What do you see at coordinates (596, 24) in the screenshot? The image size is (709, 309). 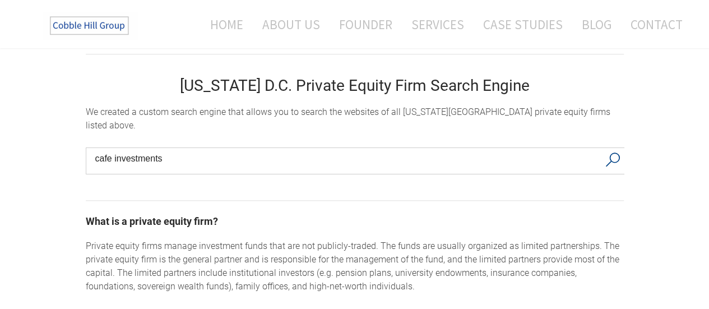 I see `a: Blog` at bounding box center [596, 24].